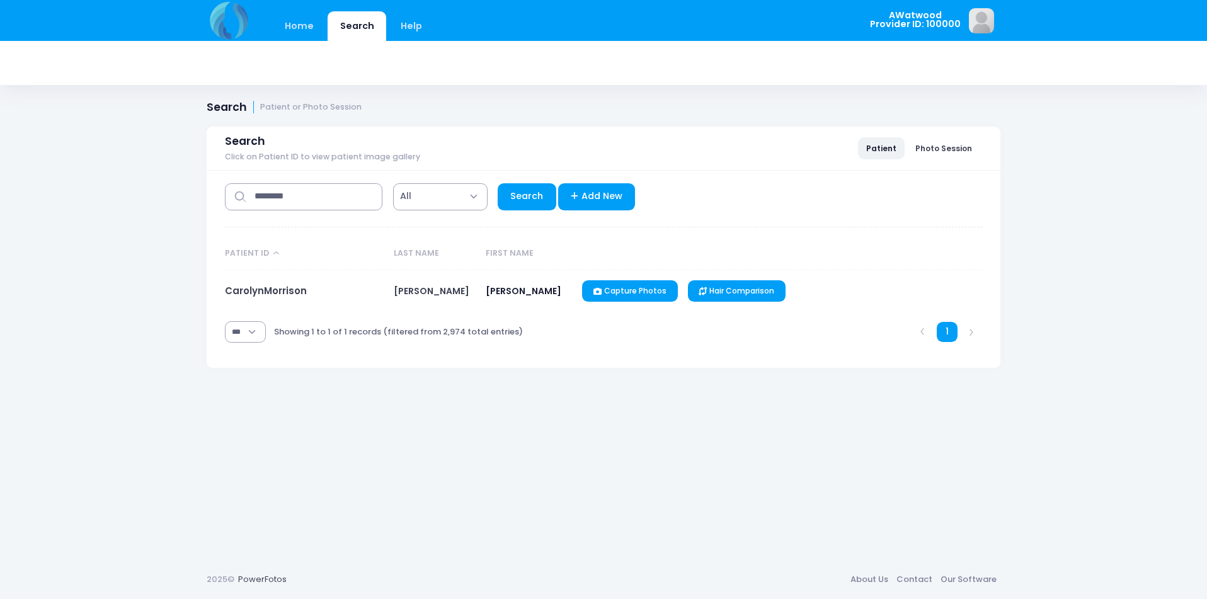 This screenshot has height=599, width=1207. What do you see at coordinates (597, 197) in the screenshot?
I see `a: Add New` at bounding box center [597, 197].